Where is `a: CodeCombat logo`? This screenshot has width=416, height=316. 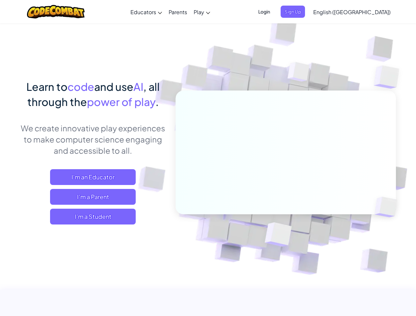 a: CodeCombat logo is located at coordinates (56, 12).